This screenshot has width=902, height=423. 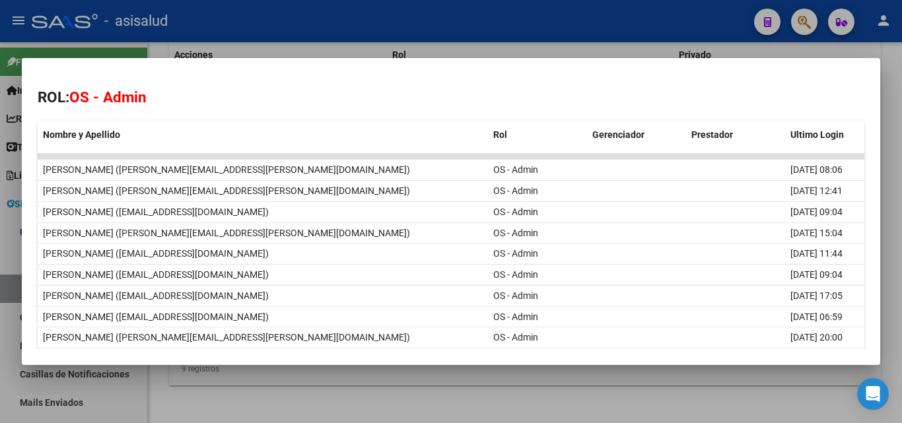 I want to click on datatable-header-cell: Prestador, so click(x=736, y=135).